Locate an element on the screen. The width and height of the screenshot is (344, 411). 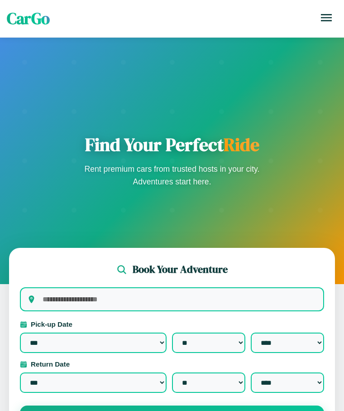
label: Pick-up Date is located at coordinates (172, 324).